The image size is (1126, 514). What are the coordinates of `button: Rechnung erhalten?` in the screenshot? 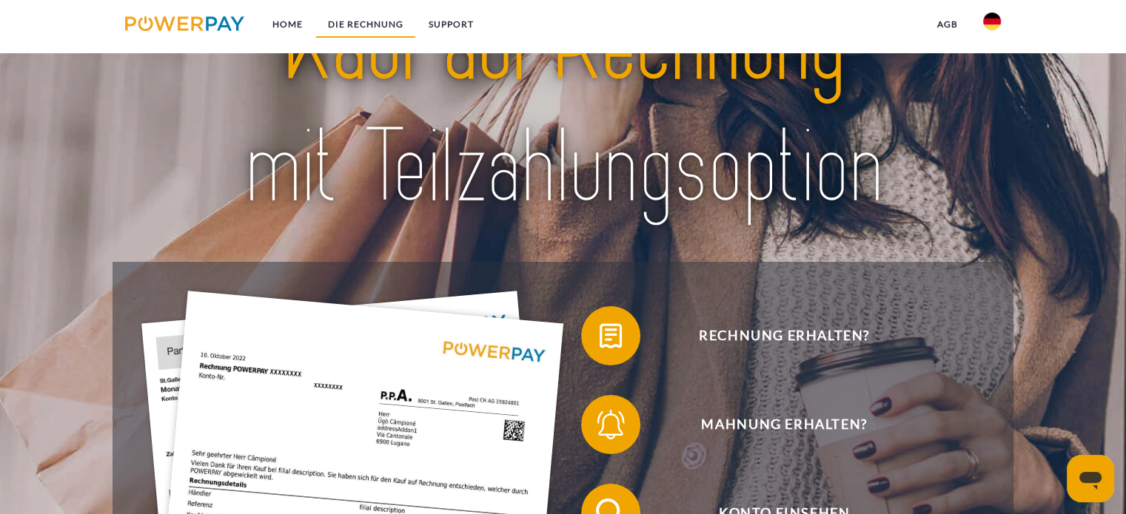 It's located at (773, 336).